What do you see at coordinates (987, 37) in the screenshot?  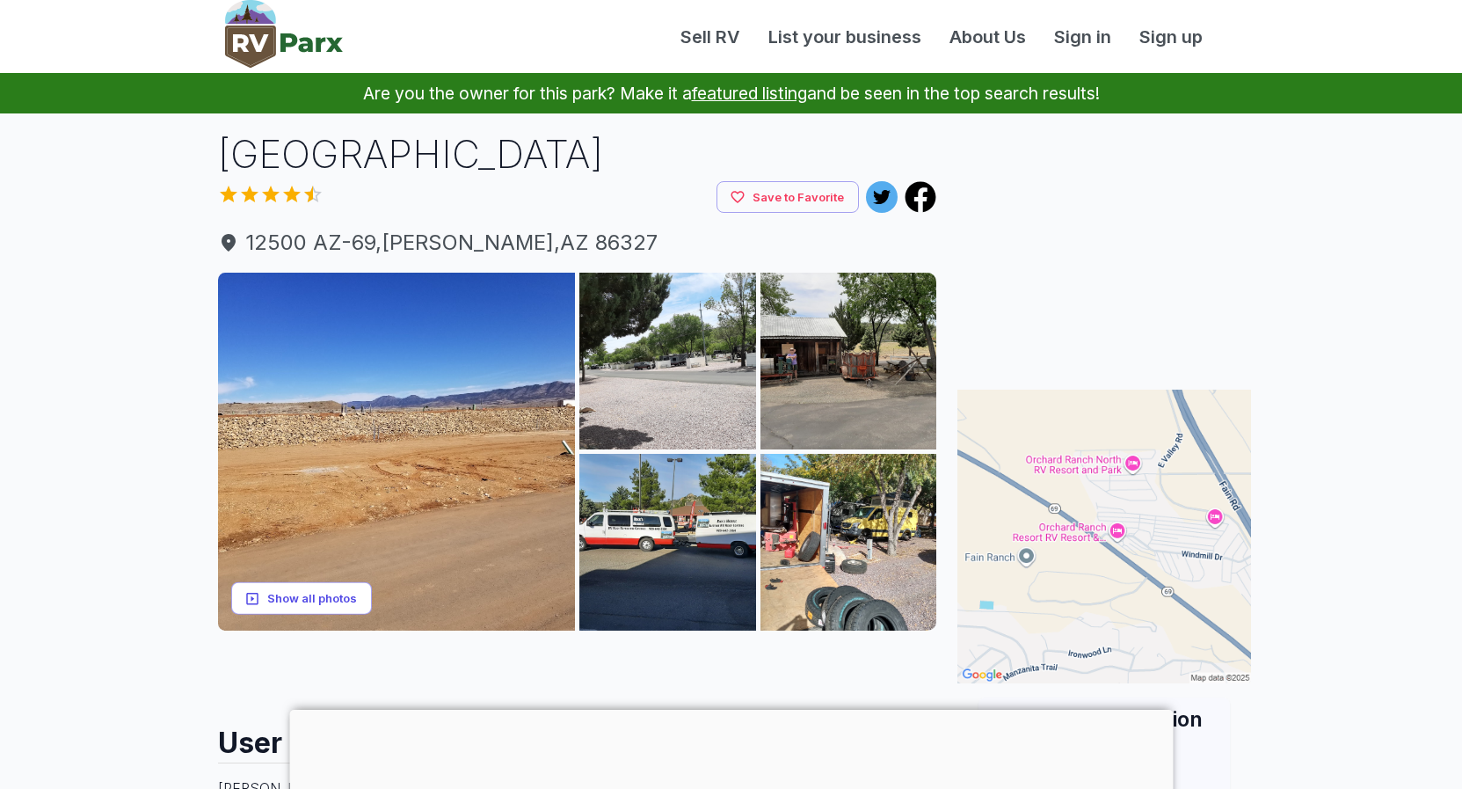 I see `a: About Us` at bounding box center [987, 37].